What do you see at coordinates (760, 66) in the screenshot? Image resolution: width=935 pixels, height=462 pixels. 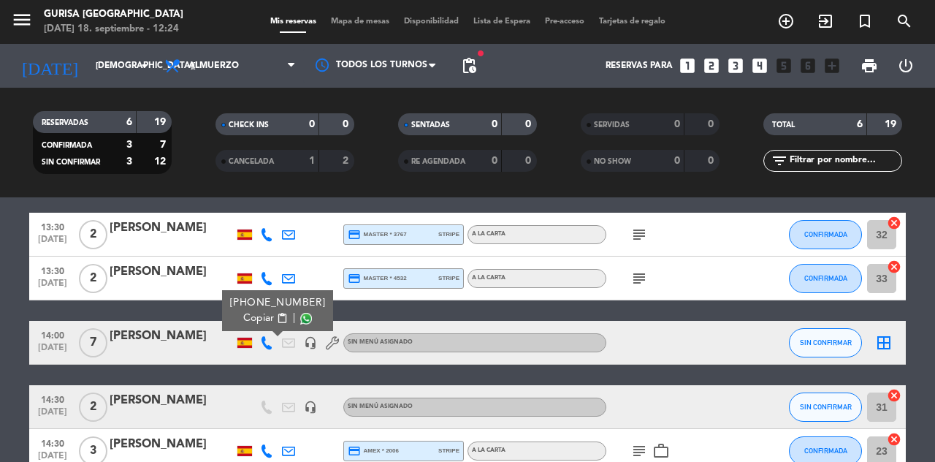 I see `i: looks_4` at bounding box center [760, 66].